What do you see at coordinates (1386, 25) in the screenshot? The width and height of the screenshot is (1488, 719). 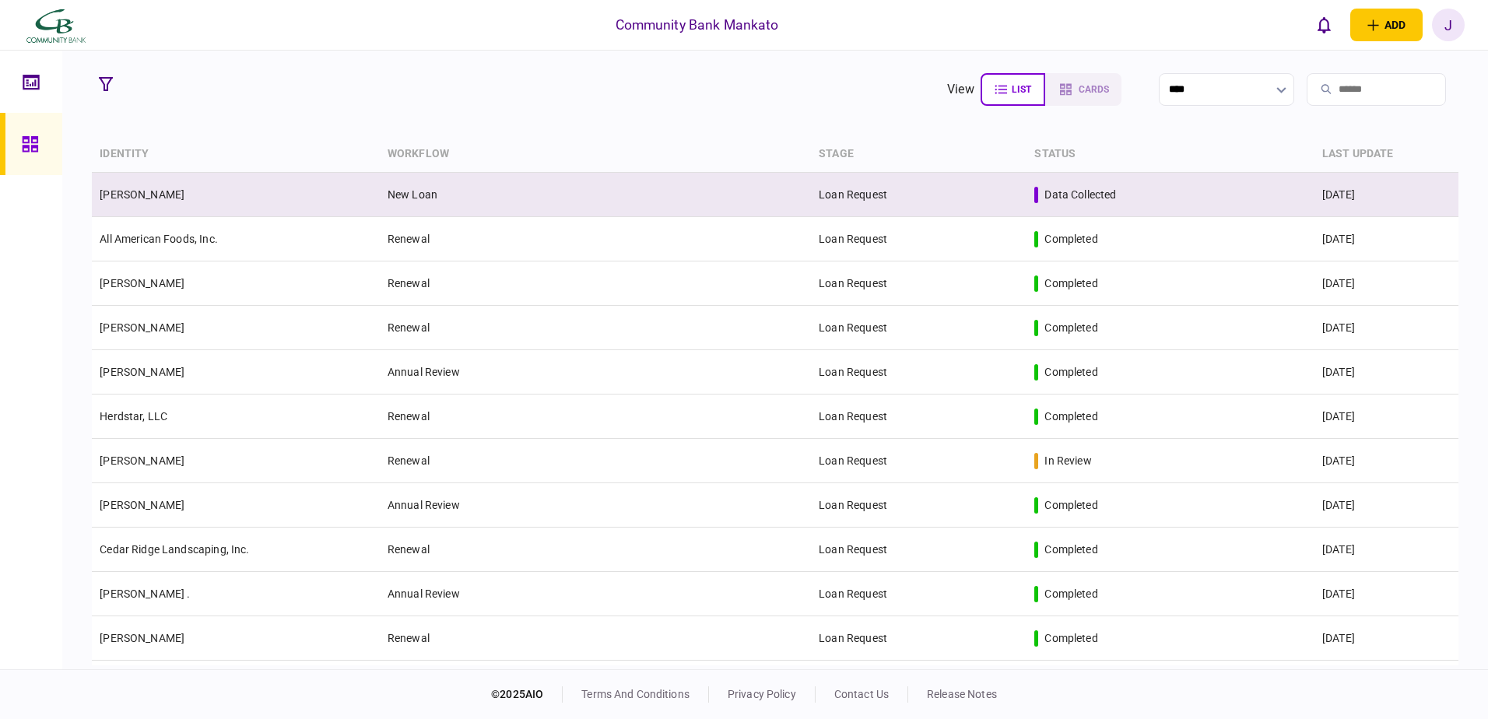 I see `button: open adding identity options` at bounding box center [1386, 25].